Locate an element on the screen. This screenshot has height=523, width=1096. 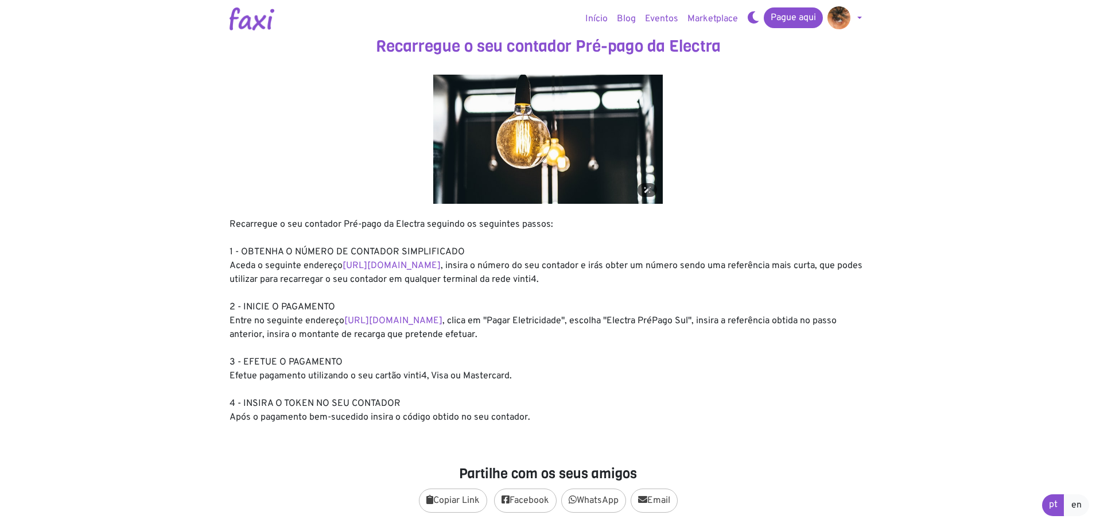
a: en is located at coordinates (1076, 505).